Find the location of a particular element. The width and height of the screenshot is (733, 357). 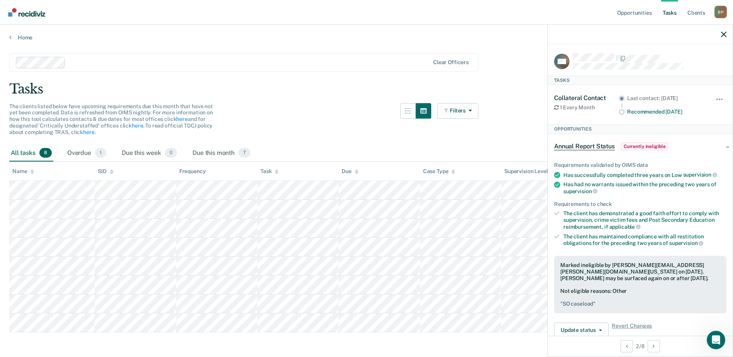

span: 8 is located at coordinates (46, 153).